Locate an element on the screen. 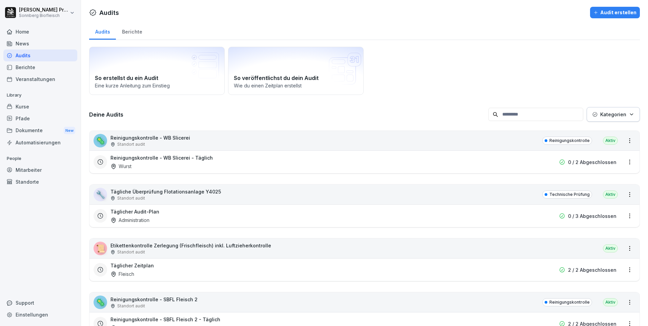 The width and height of the screenshot is (648, 326). p: People is located at coordinates (40, 159).